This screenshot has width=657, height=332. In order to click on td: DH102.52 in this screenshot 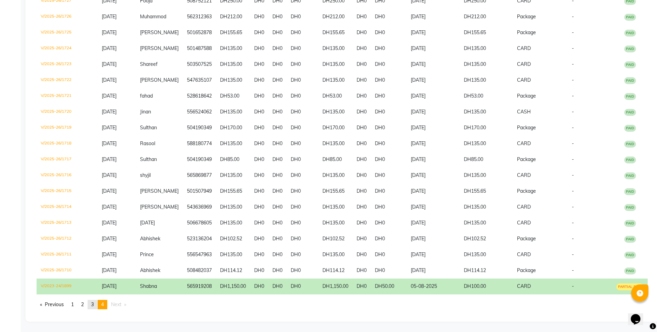, I will do `click(486, 239)`.